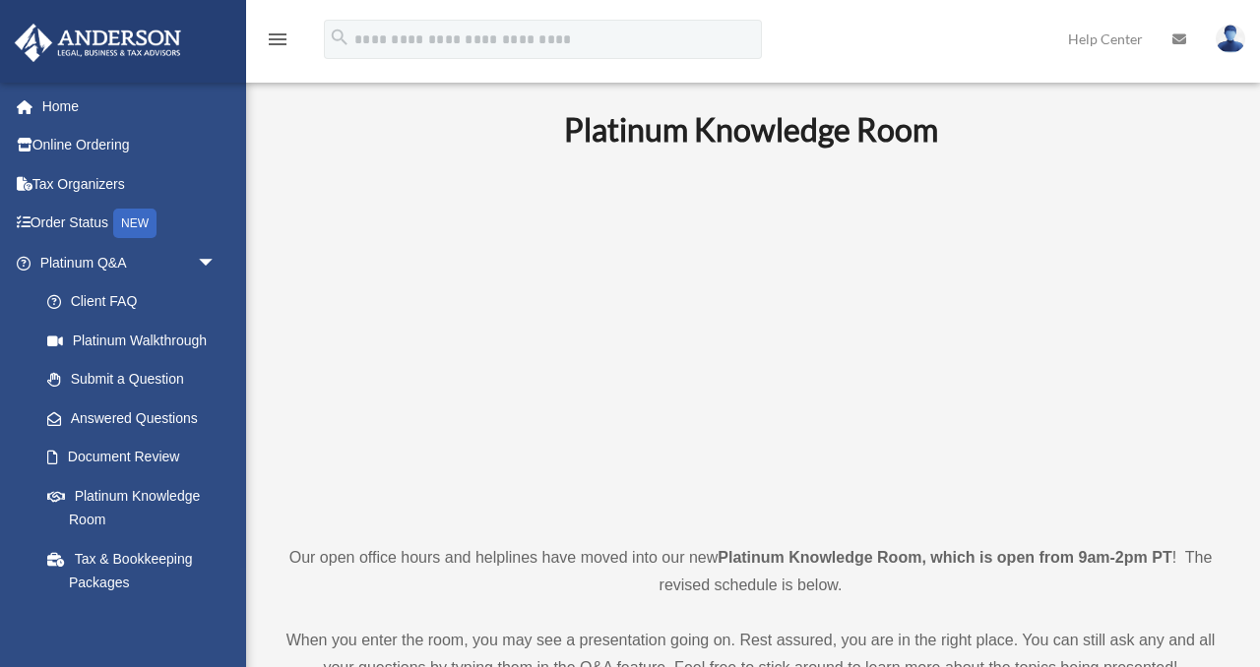 The image size is (1260, 667). I want to click on div: NEW, so click(135, 223).